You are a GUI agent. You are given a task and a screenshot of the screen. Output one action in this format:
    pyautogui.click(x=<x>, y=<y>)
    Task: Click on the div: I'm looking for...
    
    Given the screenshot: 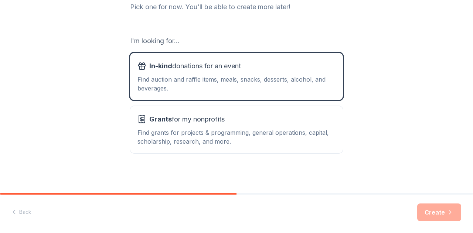 What is the action you would take?
    pyautogui.click(x=237, y=41)
    